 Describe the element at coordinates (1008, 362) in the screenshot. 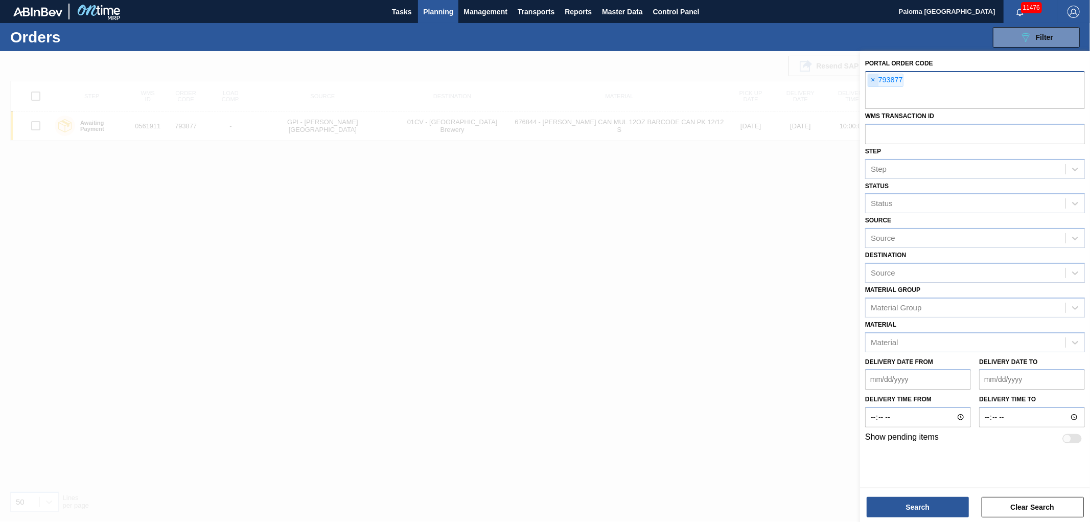

I see `label: Delivery Date to` at that location.